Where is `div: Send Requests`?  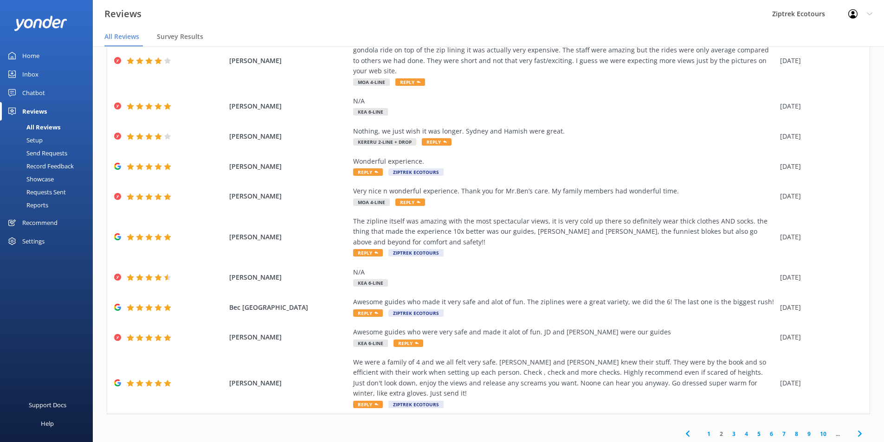
div: Send Requests is located at coordinates (36, 153).